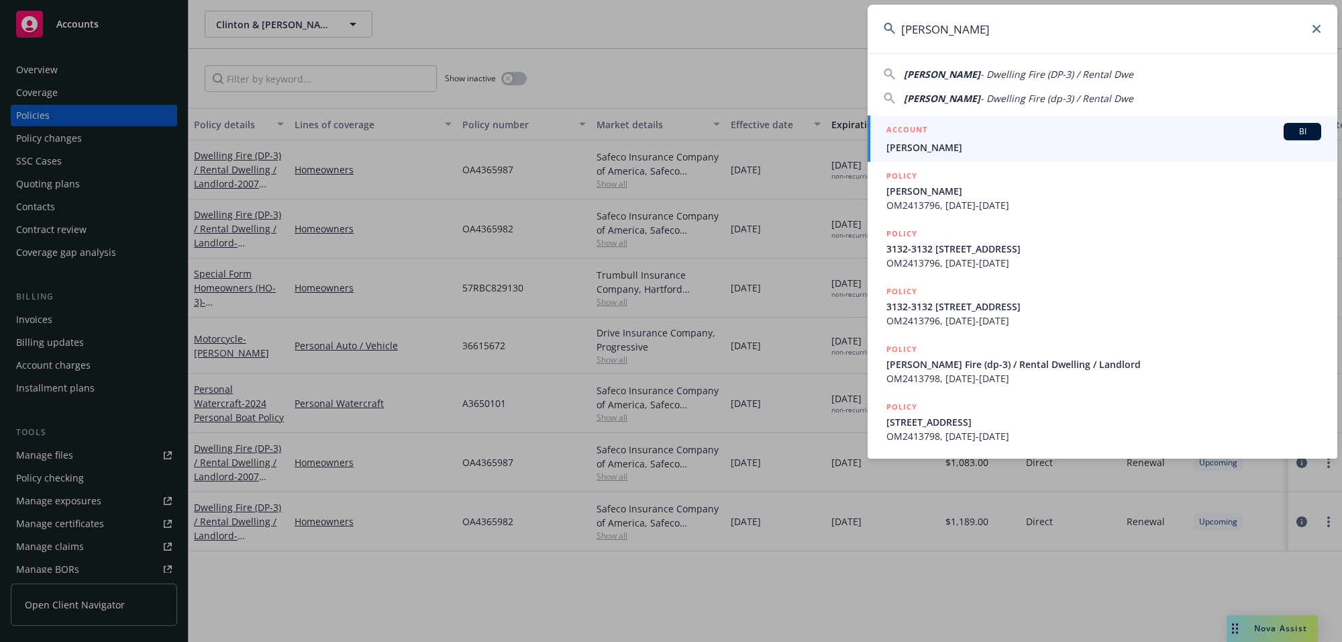 The height and width of the screenshot is (642, 1342). I want to click on input: Search..., so click(1103, 29).